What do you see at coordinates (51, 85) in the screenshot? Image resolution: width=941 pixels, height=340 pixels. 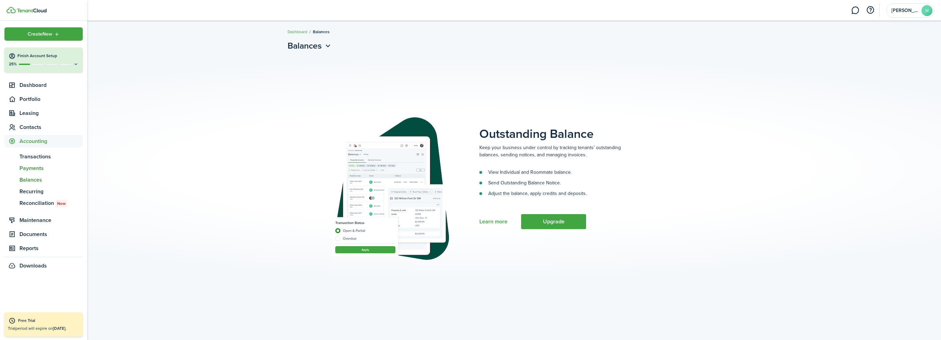 I see `span: Dashboard` at bounding box center [51, 85].